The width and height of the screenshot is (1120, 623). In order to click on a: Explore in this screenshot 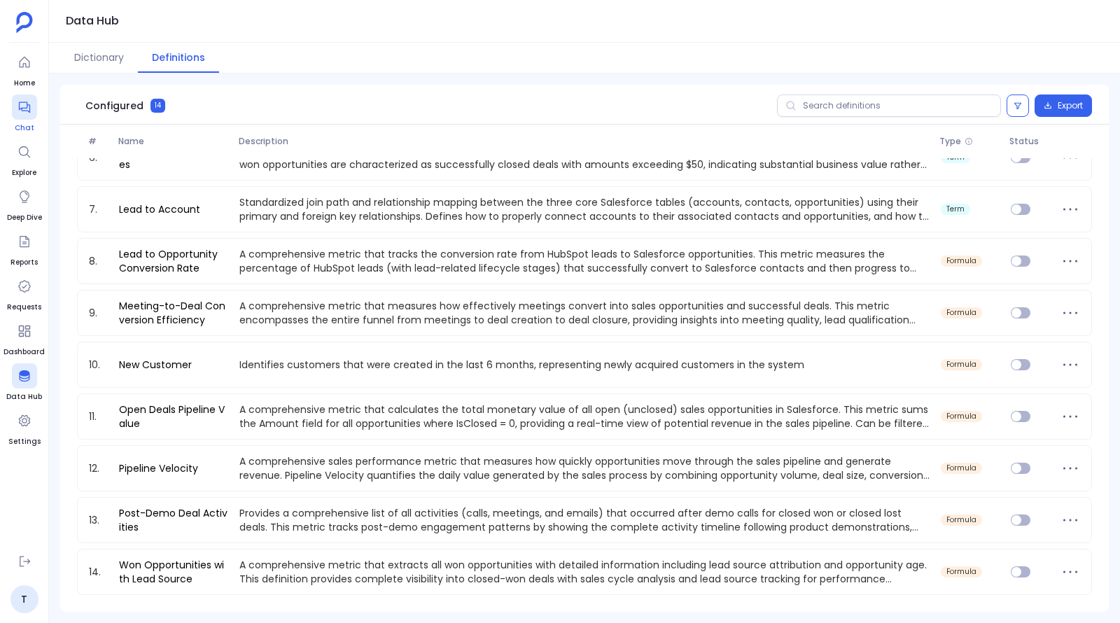, I will do `click(24, 159)`.